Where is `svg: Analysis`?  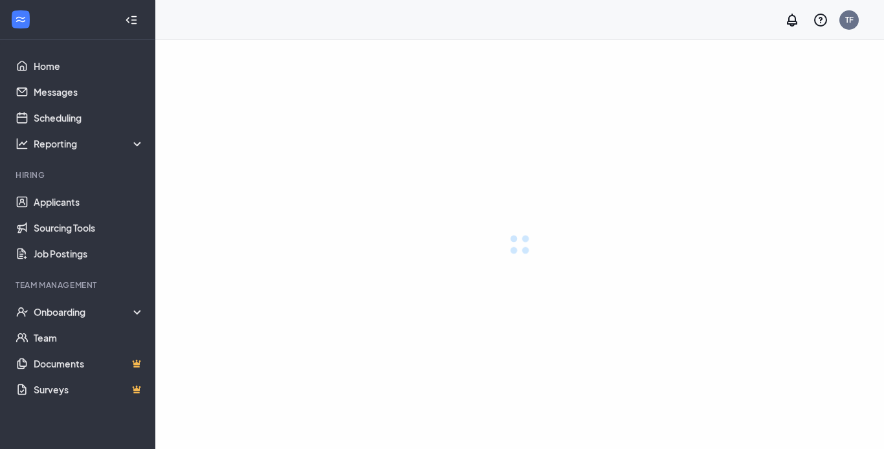
svg: Analysis is located at coordinates (22, 144).